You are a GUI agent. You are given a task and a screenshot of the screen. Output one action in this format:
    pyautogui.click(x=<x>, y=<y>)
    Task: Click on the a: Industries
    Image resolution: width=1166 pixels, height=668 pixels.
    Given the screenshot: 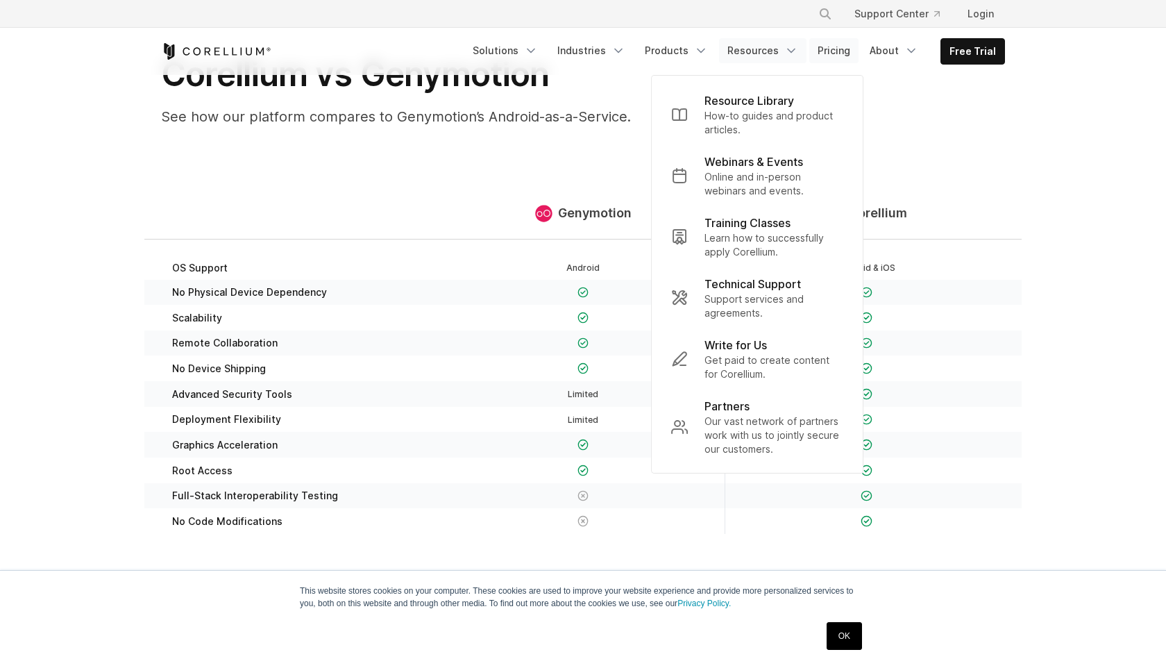 What is the action you would take?
    pyautogui.click(x=591, y=51)
    